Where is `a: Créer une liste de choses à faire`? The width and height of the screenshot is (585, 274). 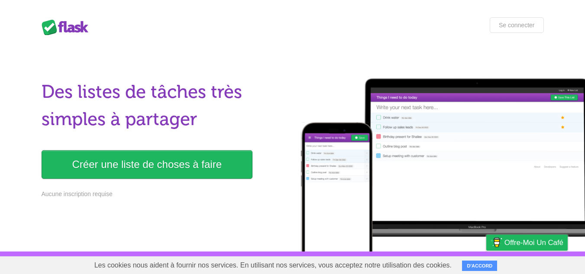
a: Créer une liste de choses à faire is located at coordinates (147, 164).